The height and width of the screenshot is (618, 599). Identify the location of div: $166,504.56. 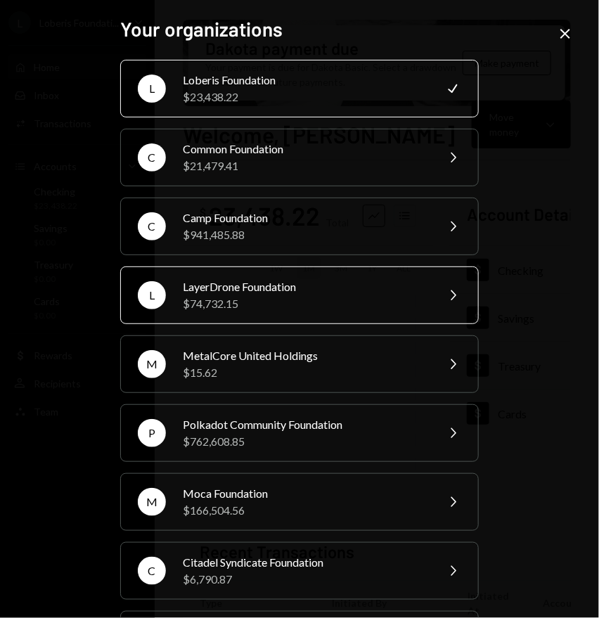
(305, 510).